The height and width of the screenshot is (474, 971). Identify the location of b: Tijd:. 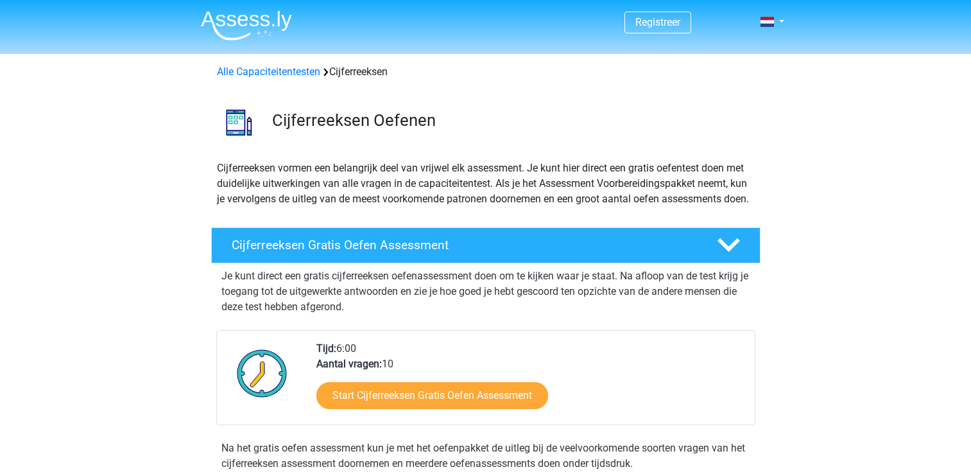
(326, 348).